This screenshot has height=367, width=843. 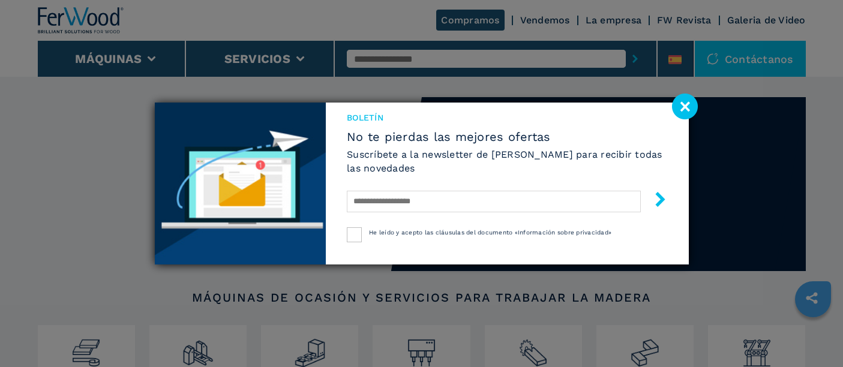 I want to click on img: Newsletter image, so click(x=240, y=184).